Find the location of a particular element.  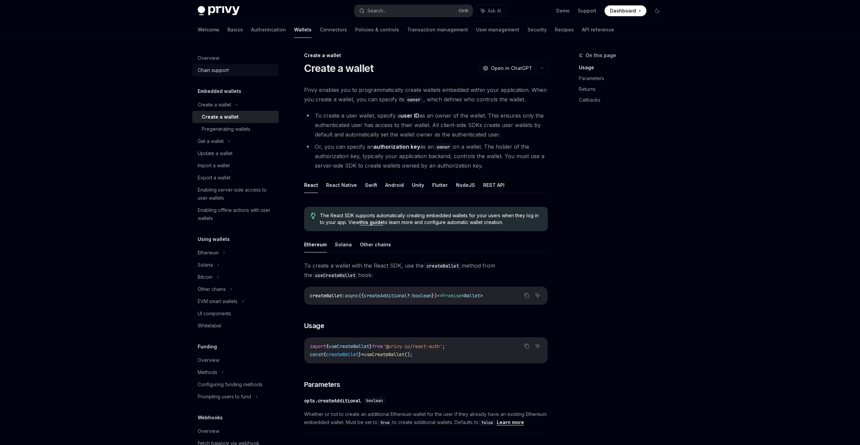

button: Flutter is located at coordinates (440, 185).